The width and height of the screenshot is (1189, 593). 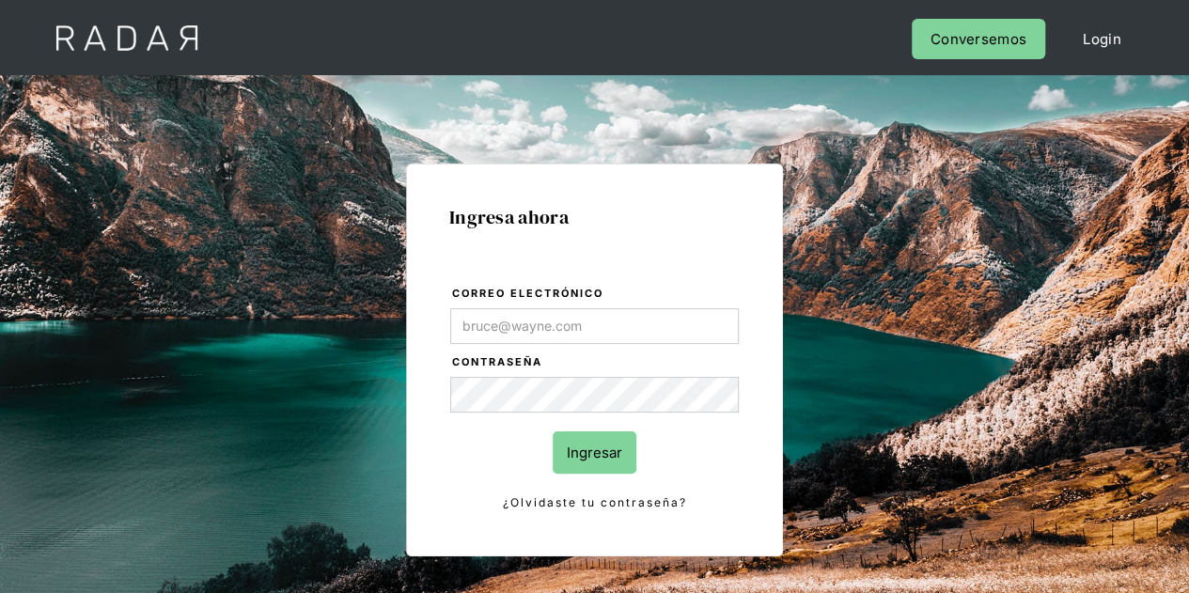 What do you see at coordinates (594, 326) in the screenshot?
I see `input: bruce@wayne.com` at bounding box center [594, 326].